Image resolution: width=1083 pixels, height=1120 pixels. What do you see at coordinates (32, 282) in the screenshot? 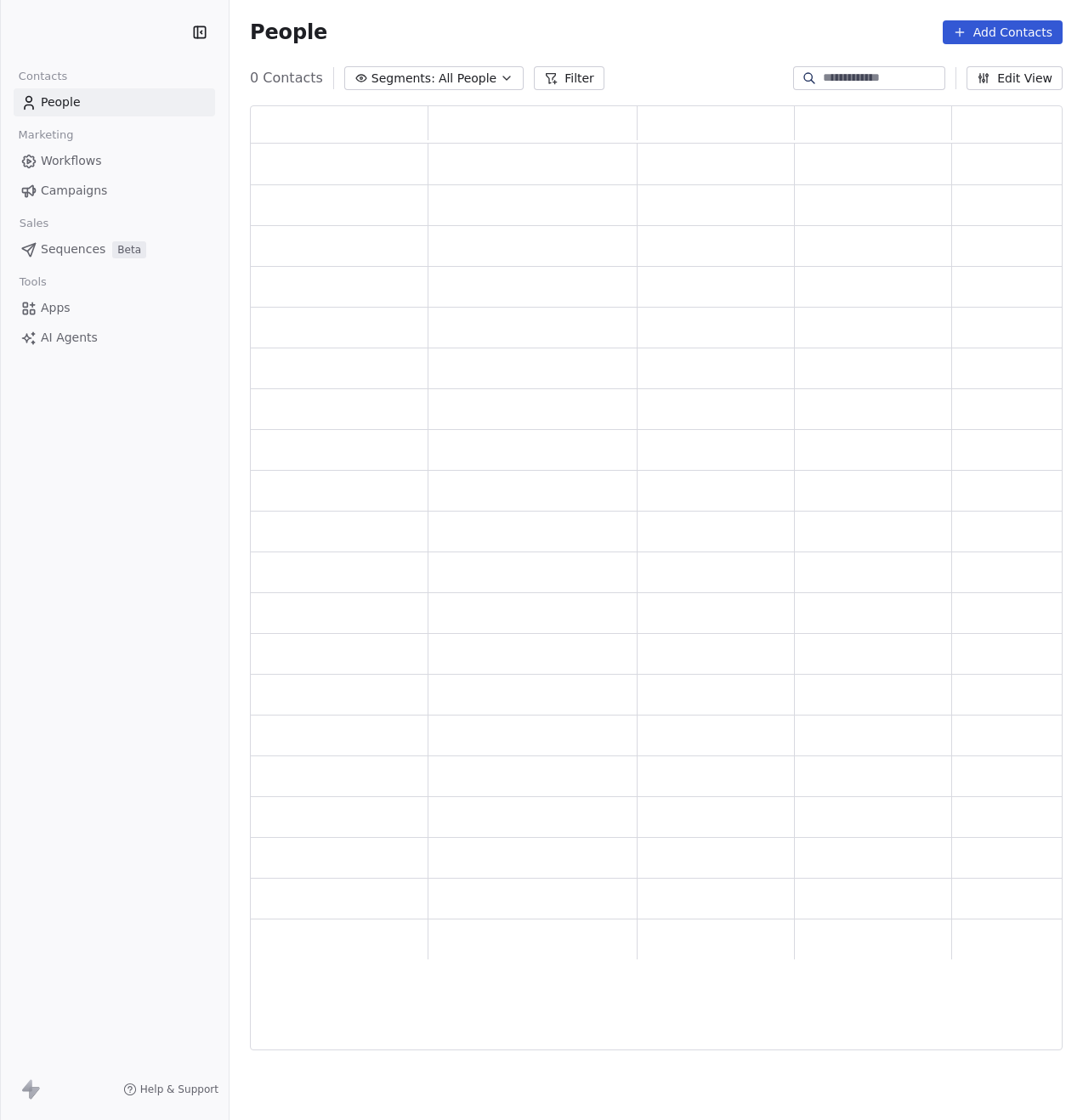
I see `span: Tools` at bounding box center [32, 282].